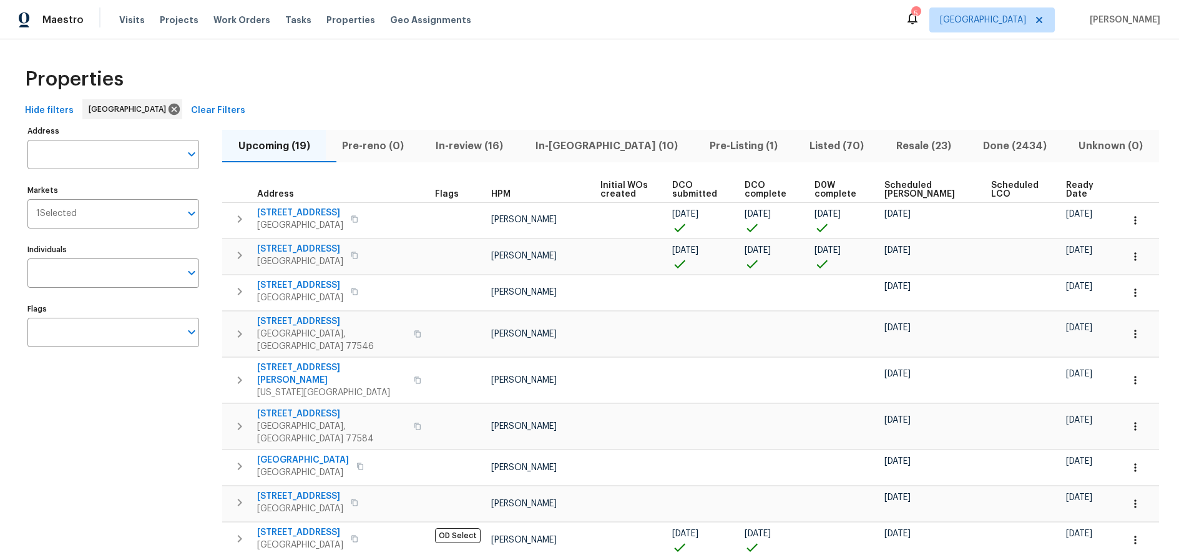 This screenshot has height=555, width=1179. What do you see at coordinates (241, 20) in the screenshot?
I see `span: Work Orders` at bounding box center [241, 20].